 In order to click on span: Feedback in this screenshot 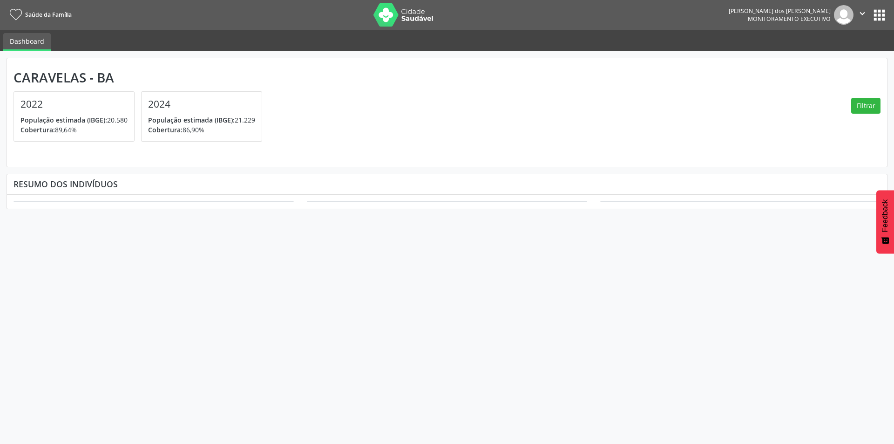, I will do `click(885, 216)`.